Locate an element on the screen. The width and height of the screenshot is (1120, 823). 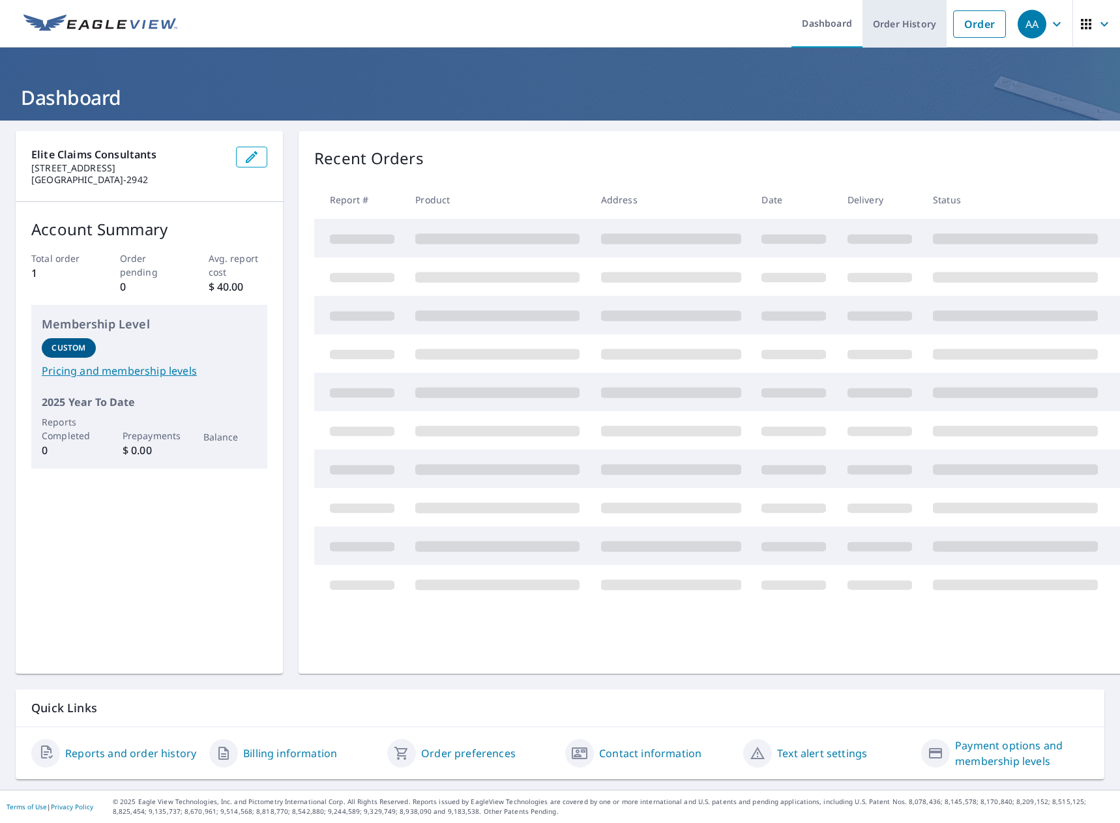
a: Pricing and membership levels is located at coordinates (149, 371).